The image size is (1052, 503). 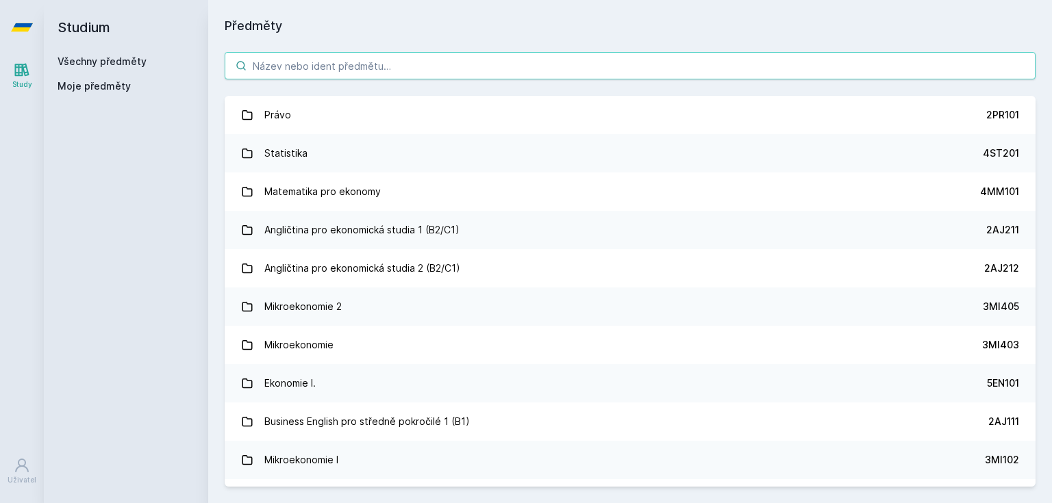 What do you see at coordinates (1002, 383) in the screenshot?
I see `div: 5EN101` at bounding box center [1002, 383].